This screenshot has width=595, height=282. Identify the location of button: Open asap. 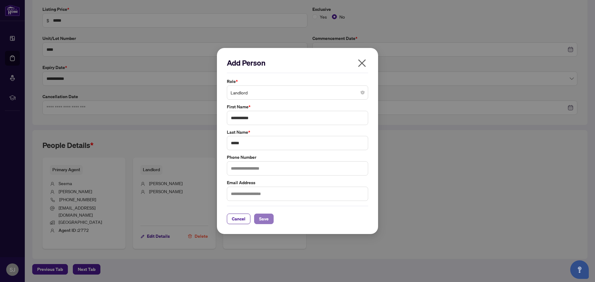
(580, 270).